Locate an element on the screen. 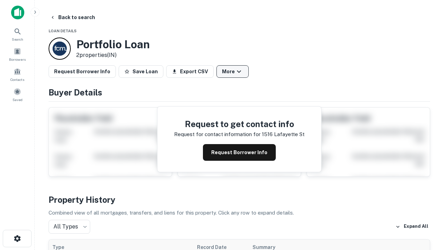 The height and width of the screenshot is (250, 444). button: More is located at coordinates (232, 71).